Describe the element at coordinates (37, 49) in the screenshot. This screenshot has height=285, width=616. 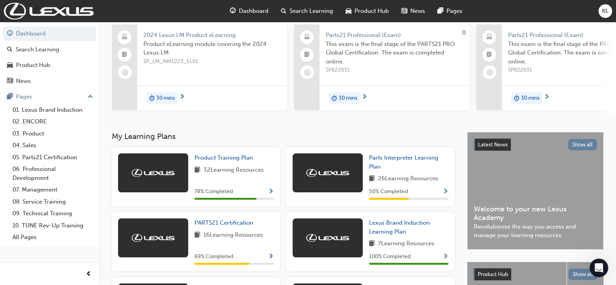
I see `div: Search Learning` at that location.